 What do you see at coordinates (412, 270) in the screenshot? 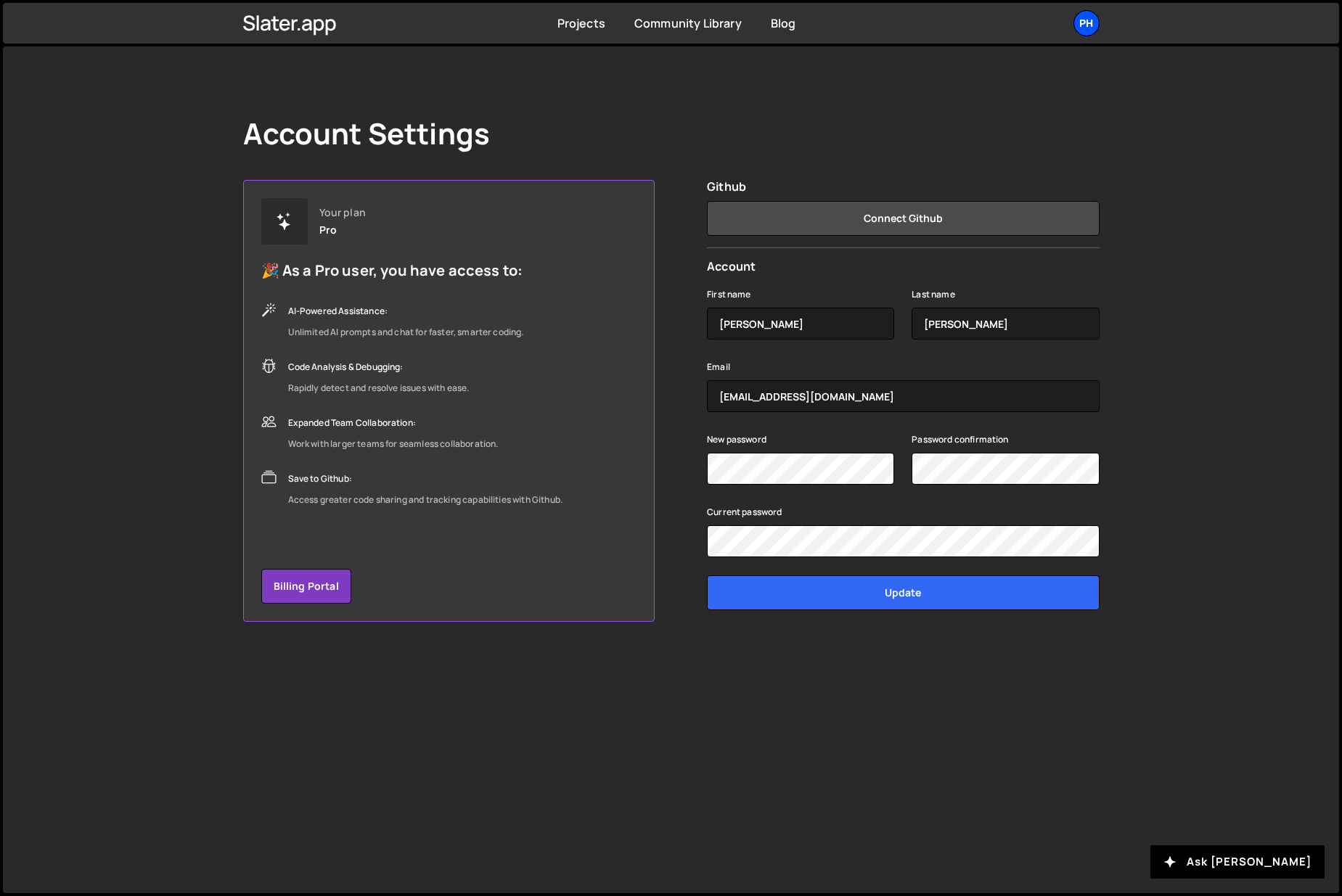
I see `h5: 🎉 As a Pro user, you have access to:` at bounding box center [412, 270].